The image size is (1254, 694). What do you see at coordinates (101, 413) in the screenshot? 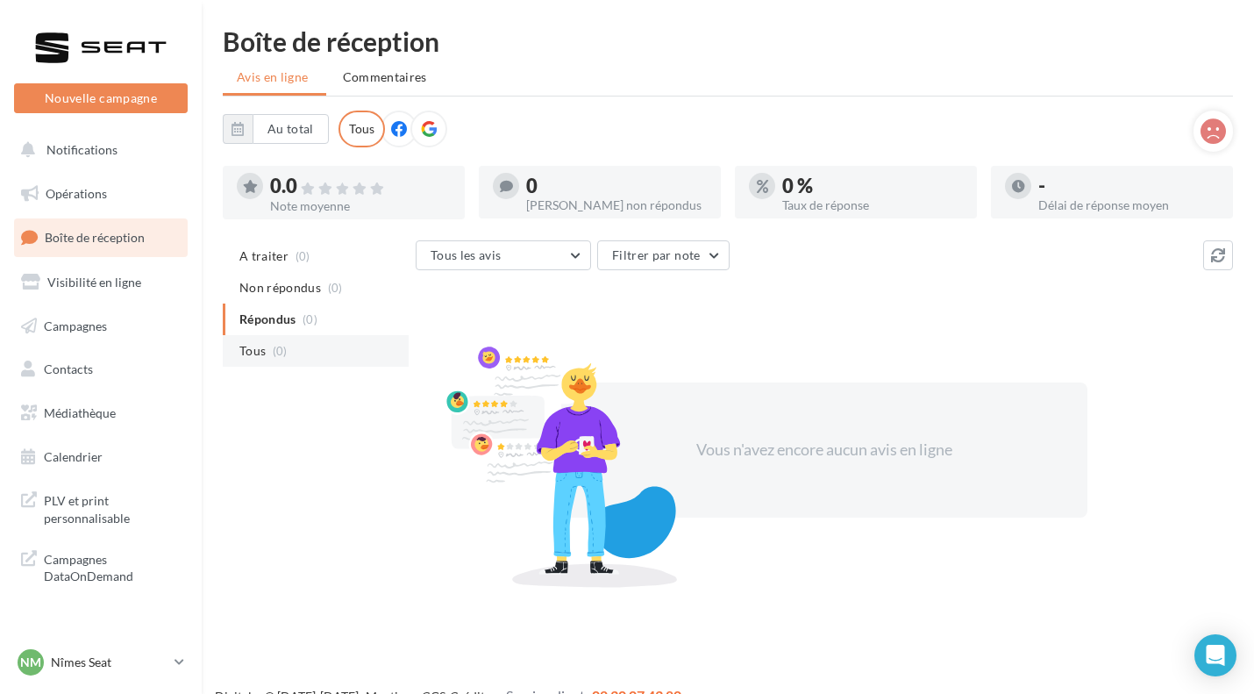
I see `a: Médiathèque` at bounding box center [101, 413].